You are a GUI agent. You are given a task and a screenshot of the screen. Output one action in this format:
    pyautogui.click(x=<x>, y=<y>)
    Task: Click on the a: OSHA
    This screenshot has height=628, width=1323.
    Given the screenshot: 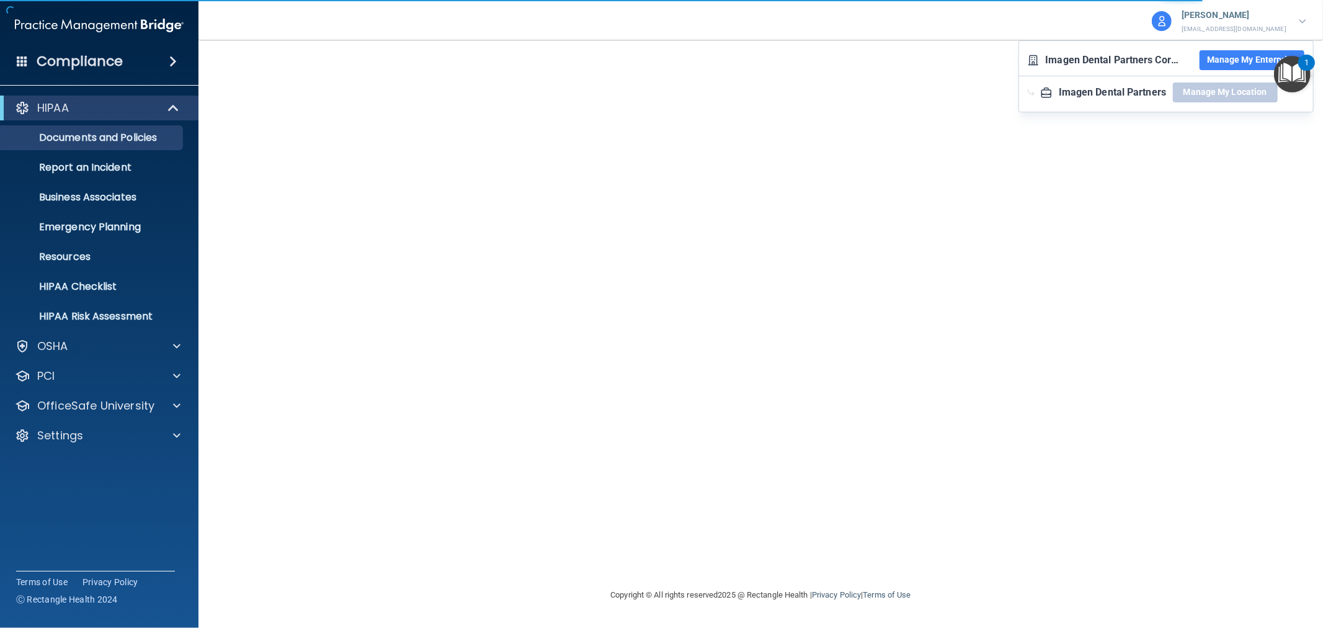 What is the action you would take?
    pyautogui.click(x=97, y=346)
    